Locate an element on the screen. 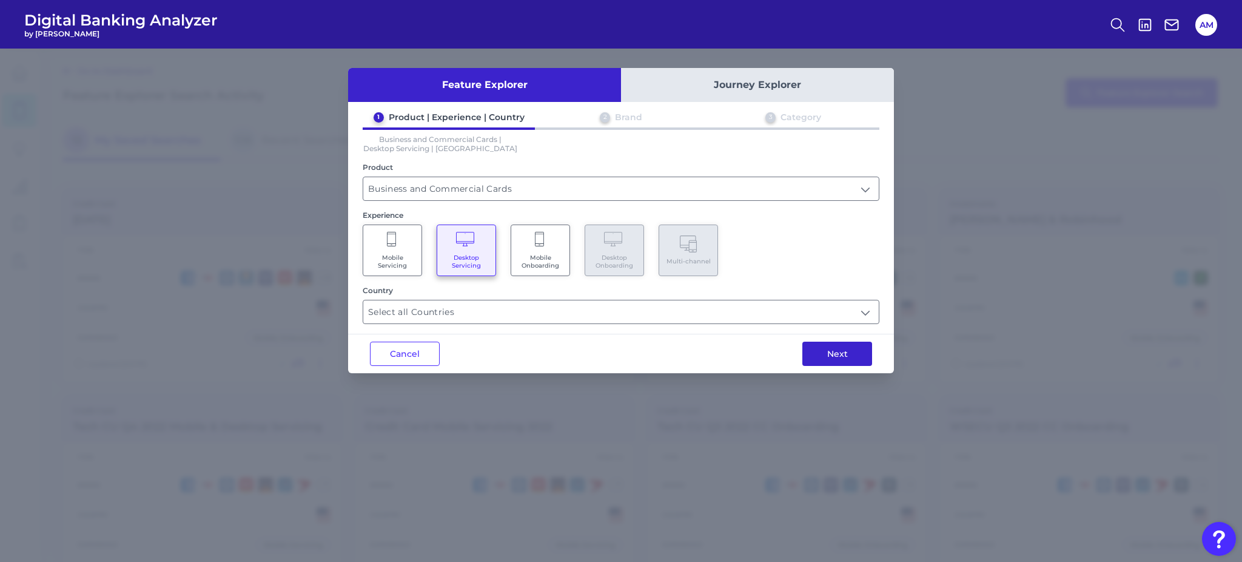 The image size is (1242, 562). span: Multi-channel is located at coordinates (688, 261).